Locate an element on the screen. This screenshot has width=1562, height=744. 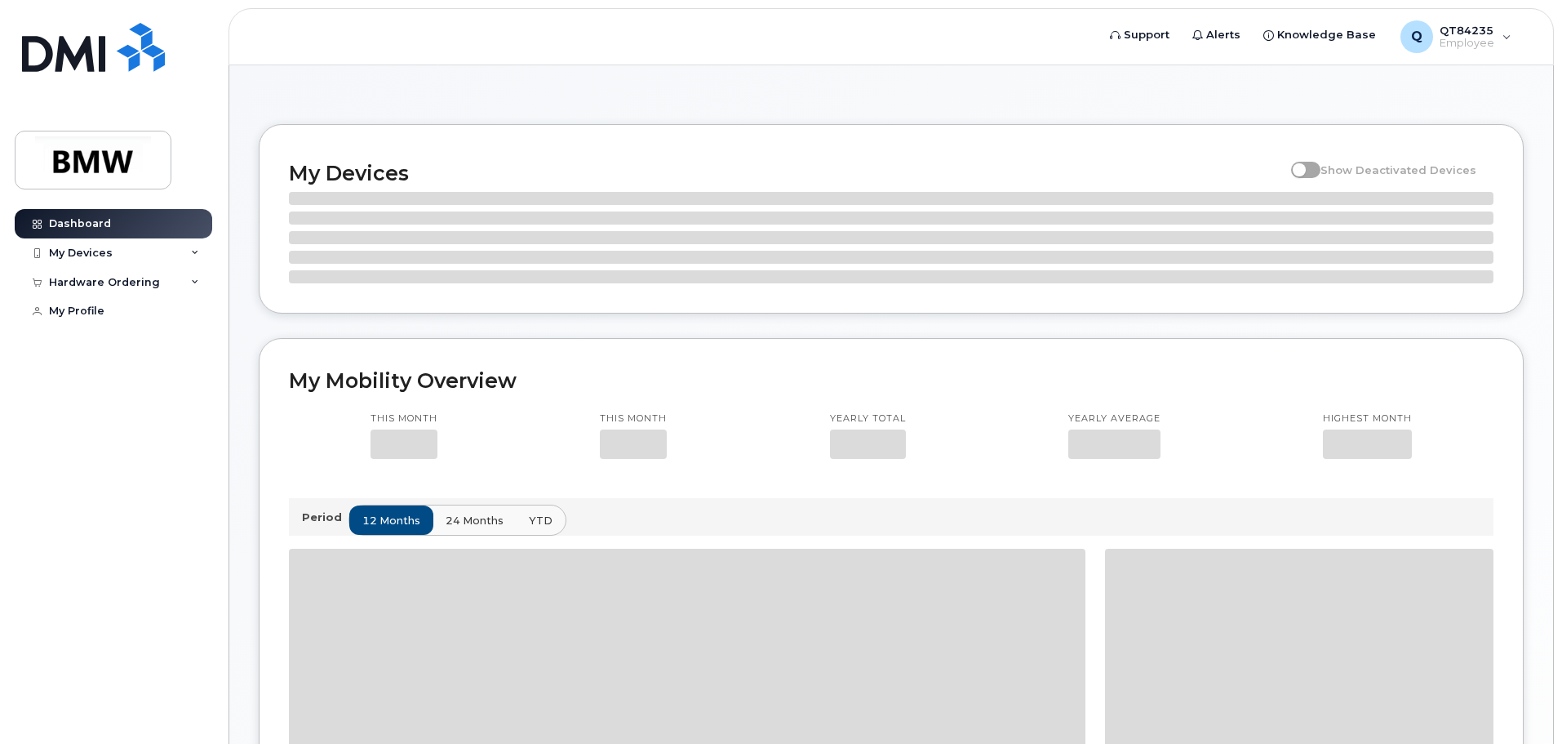
p: Highest month is located at coordinates (1367, 419).